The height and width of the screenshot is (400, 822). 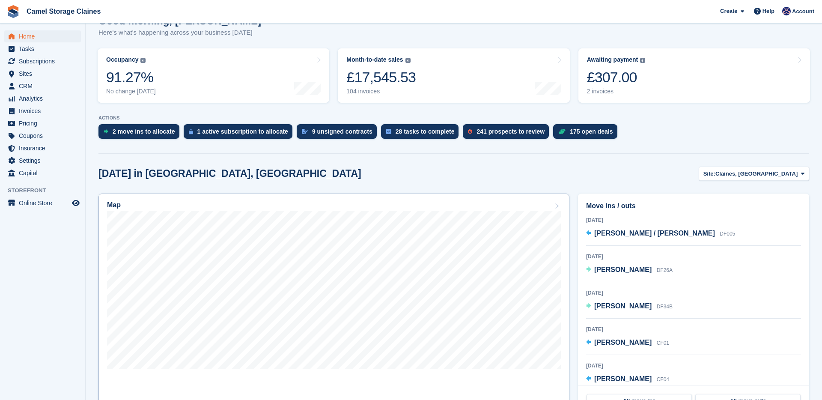 I want to click on a: 1 active subscription to allocate, so click(x=240, y=133).